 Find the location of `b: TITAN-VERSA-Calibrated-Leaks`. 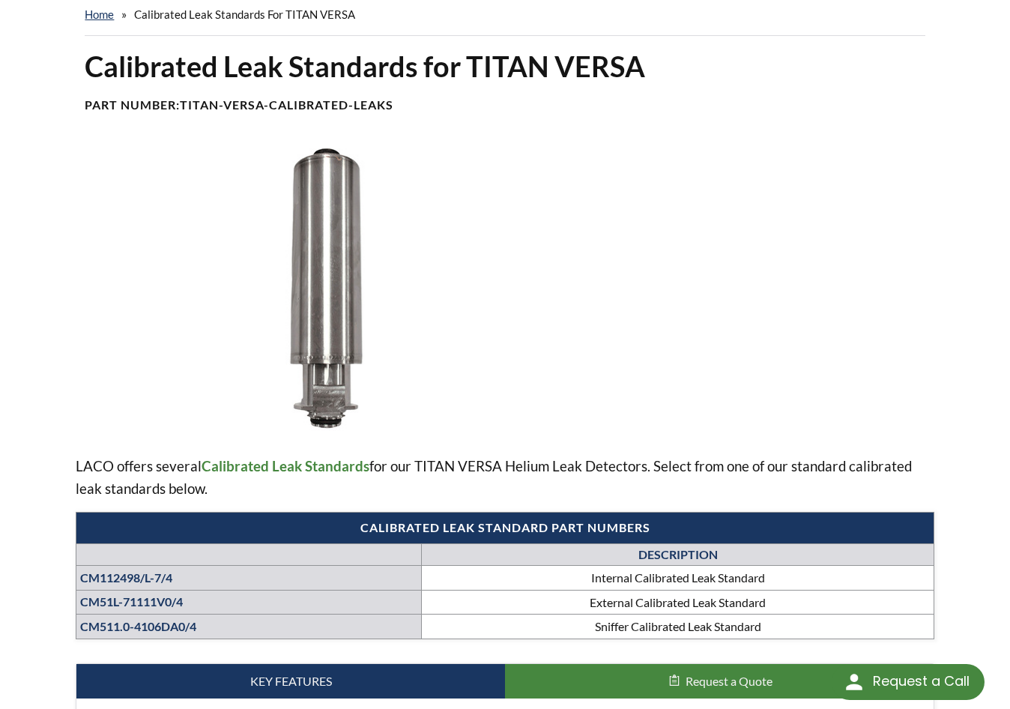

b: TITAN-VERSA-Calibrated-Leaks is located at coordinates (286, 104).